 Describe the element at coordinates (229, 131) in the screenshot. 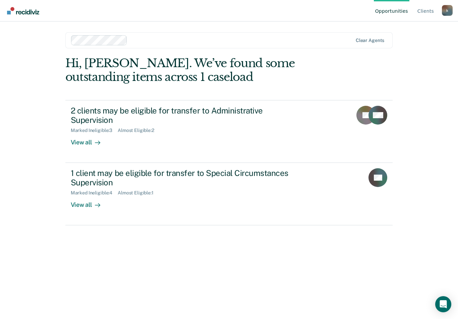

I see `a: 2 clients may be eligible for transfer to Administrative SupervisionMarked Ineligible:3Almost Eli...` at that location.